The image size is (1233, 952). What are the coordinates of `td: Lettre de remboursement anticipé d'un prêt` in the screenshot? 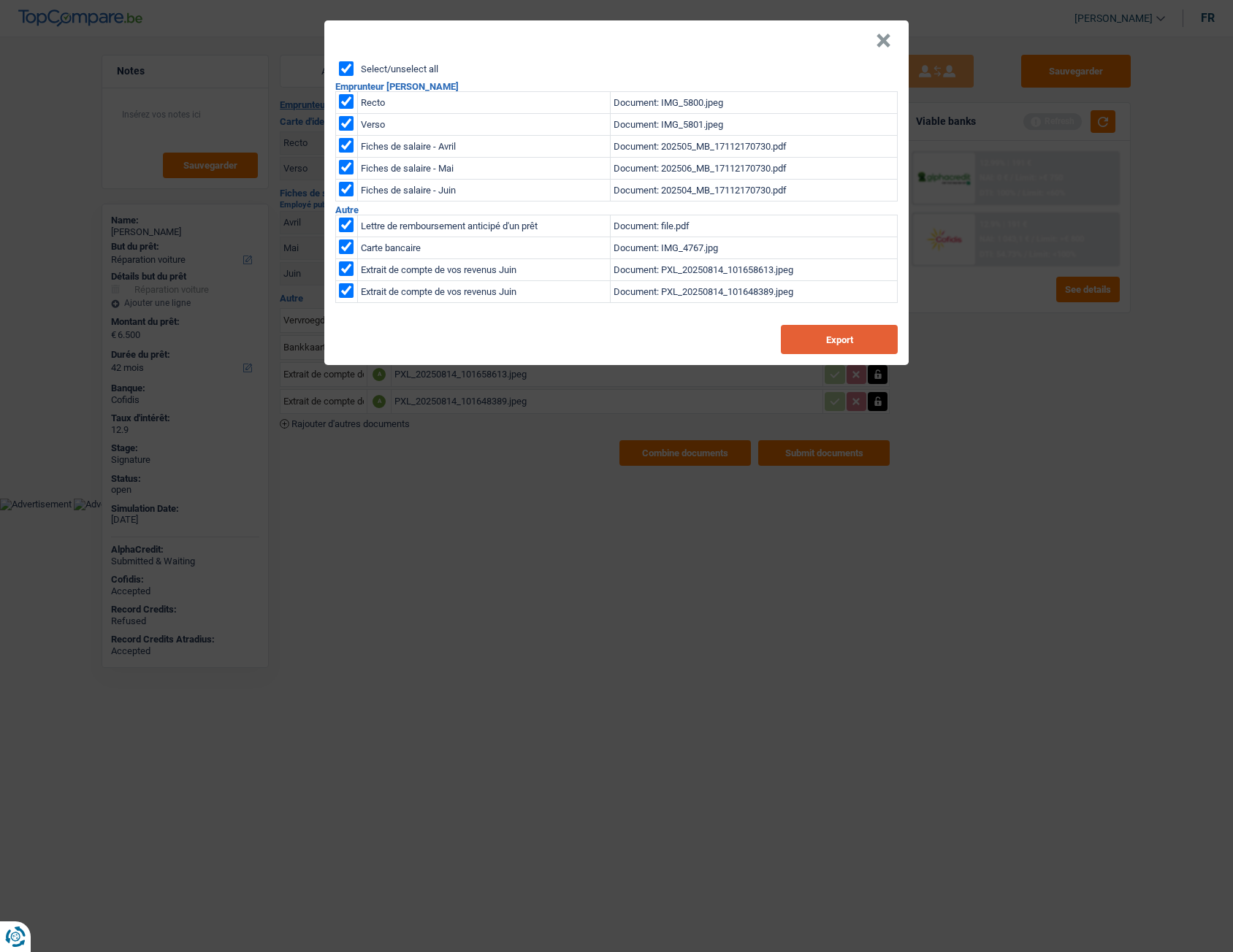 It's located at (484, 226).